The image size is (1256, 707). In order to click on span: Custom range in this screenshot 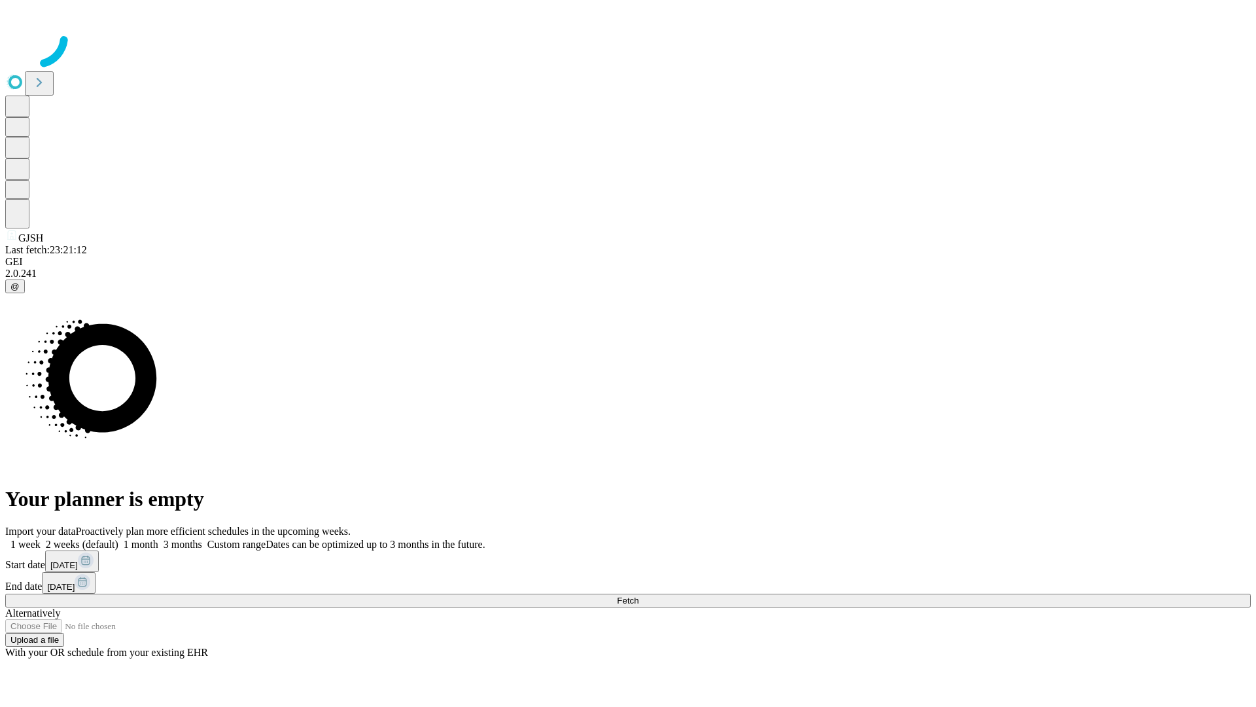, I will do `click(236, 544)`.